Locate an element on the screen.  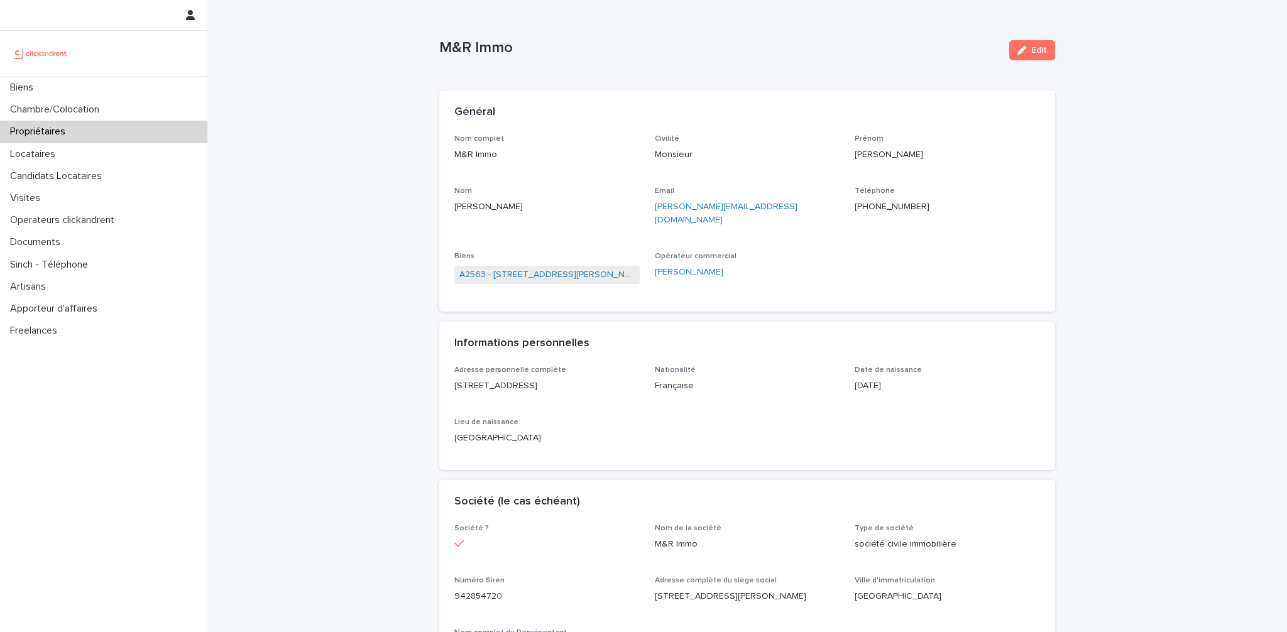
span: Biens is located at coordinates (465, 256).